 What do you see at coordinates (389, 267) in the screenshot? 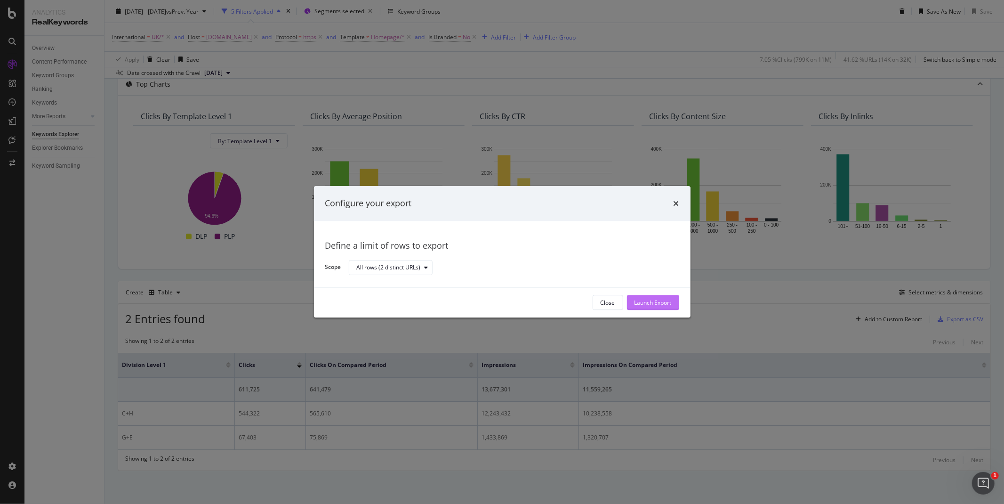
I see `div: All rows (2 distinct URLs)` at bounding box center [389, 267].